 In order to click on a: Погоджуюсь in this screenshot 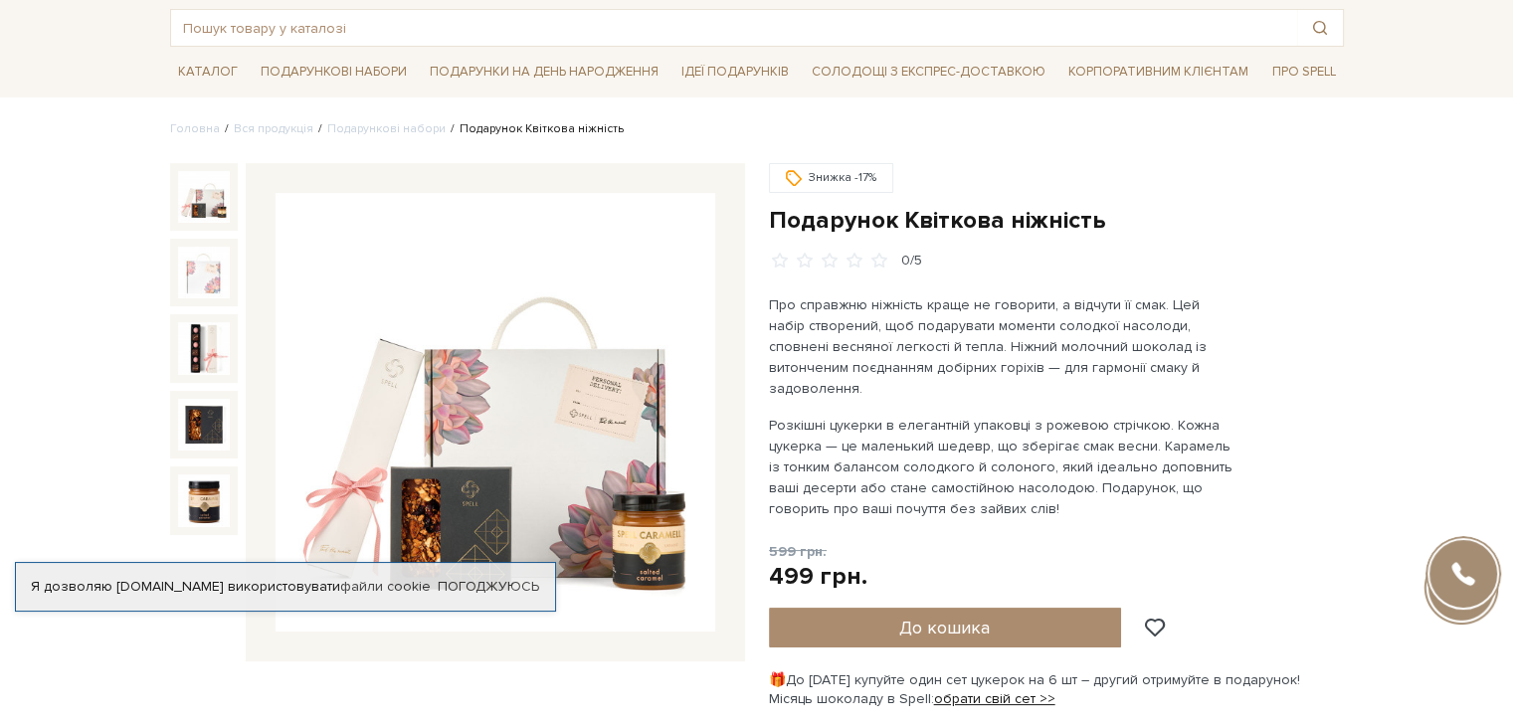, I will do `click(489, 587)`.